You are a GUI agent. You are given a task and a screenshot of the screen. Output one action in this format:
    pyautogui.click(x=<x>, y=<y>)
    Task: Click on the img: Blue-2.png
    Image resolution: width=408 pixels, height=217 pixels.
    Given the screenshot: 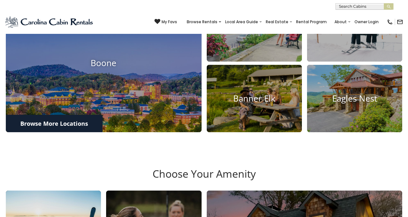 What is the action you would take?
    pyautogui.click(x=49, y=22)
    